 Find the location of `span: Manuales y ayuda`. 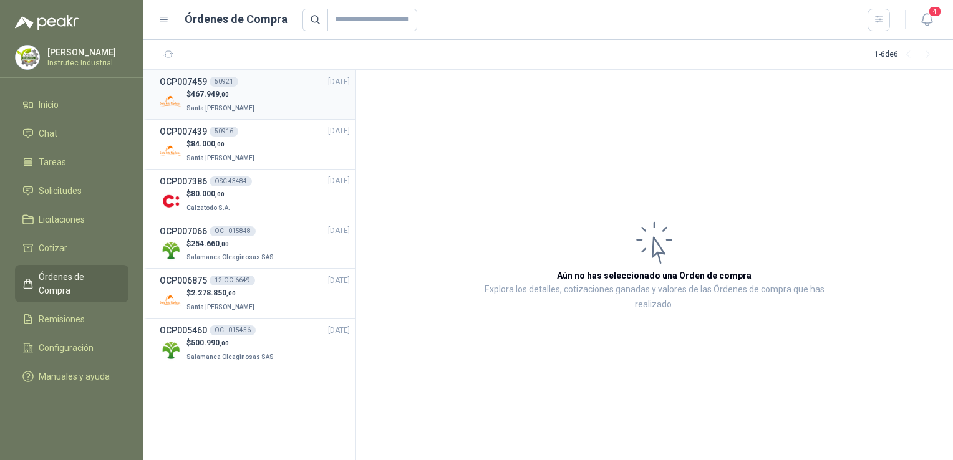

span: Manuales y ayuda is located at coordinates (74, 377).